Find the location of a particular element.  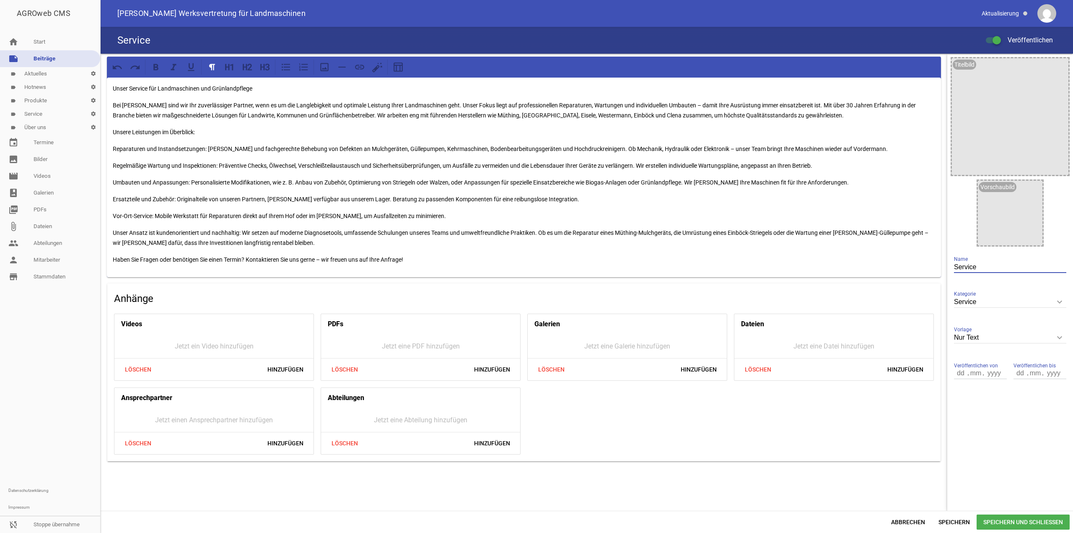

p: Unser Service für Landmaschinen und Grünlandpflege is located at coordinates (524, 88).